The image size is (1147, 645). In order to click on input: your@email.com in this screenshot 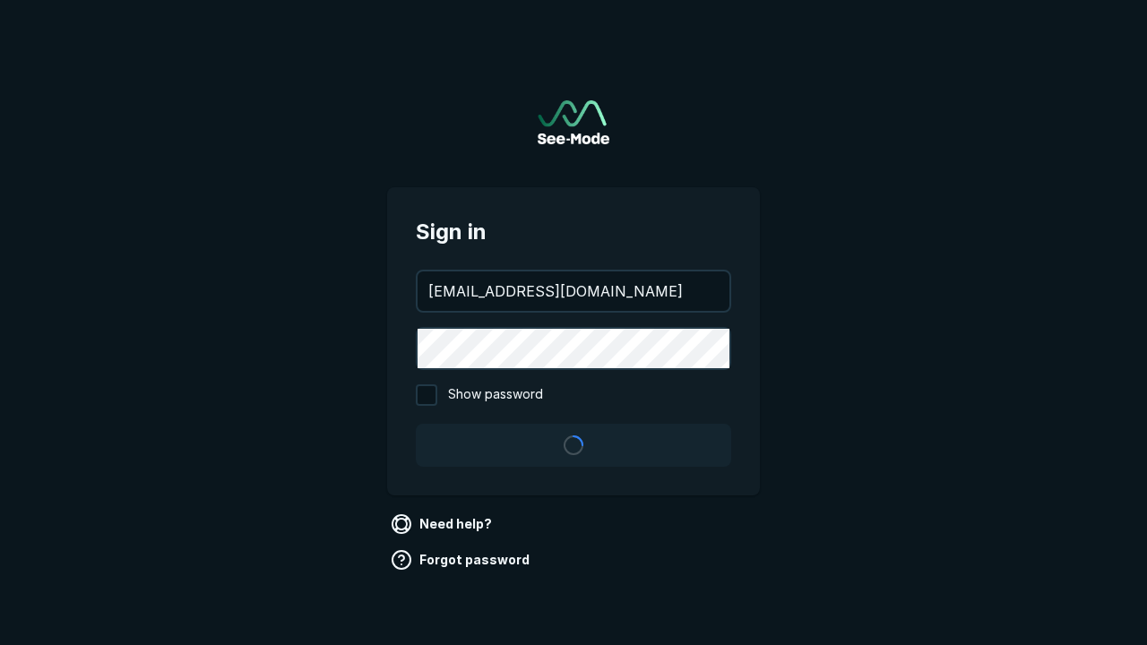, I will do `click(573, 291)`.